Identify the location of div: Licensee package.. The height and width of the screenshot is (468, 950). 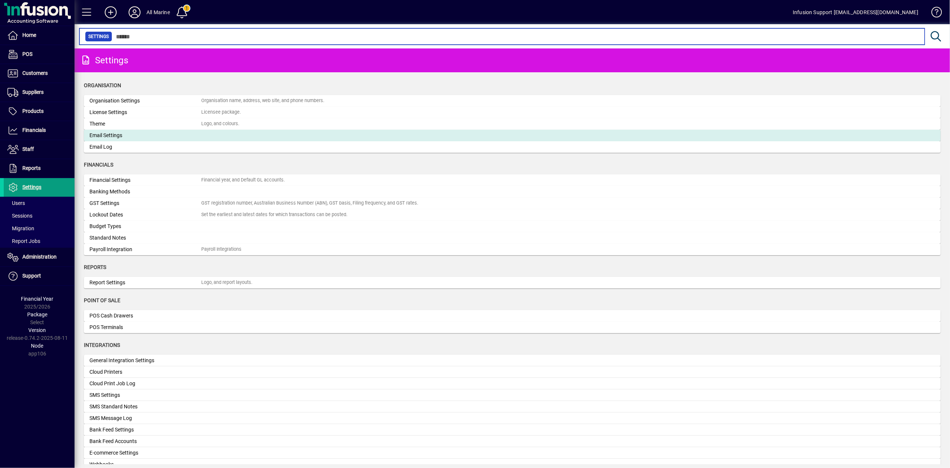
(221, 112).